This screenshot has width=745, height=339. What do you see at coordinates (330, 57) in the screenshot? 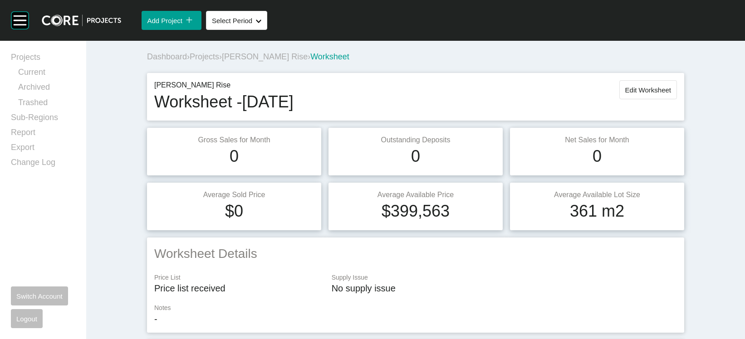
I see `span: Worksheet` at bounding box center [330, 57].